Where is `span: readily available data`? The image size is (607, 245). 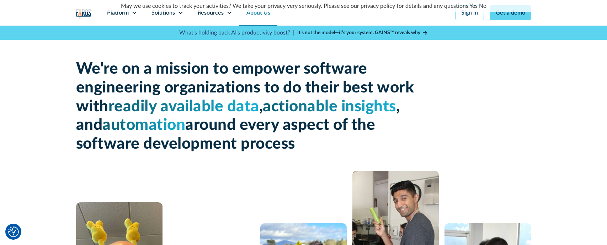 span: readily available data is located at coordinates (184, 107).